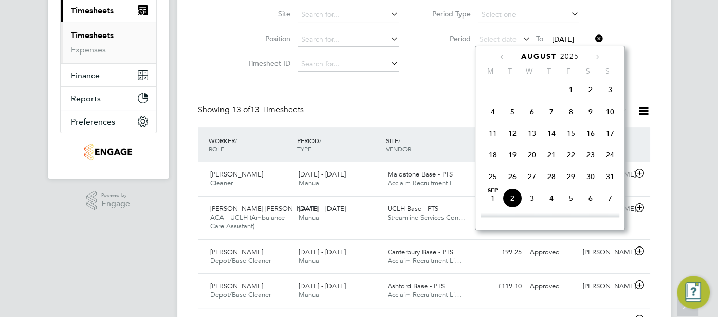 The image size is (718, 317). Describe the element at coordinates (539, 56) in the screenshot. I see `span: August` at that location.